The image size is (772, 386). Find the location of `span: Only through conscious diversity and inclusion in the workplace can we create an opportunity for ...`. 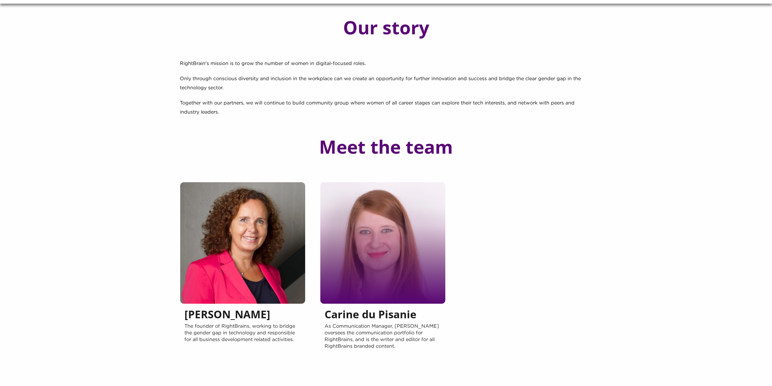

span: Only through conscious diversity and inclusion in the workplace can we create an opportunity for ... is located at coordinates (380, 83).